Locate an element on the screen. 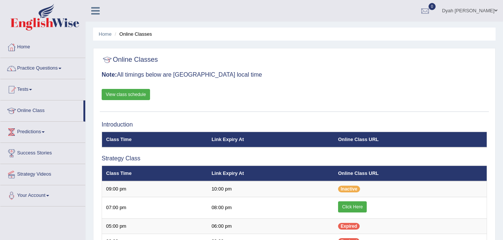 The image size is (503, 240). h3: Strategy Class is located at coordinates (294, 159).